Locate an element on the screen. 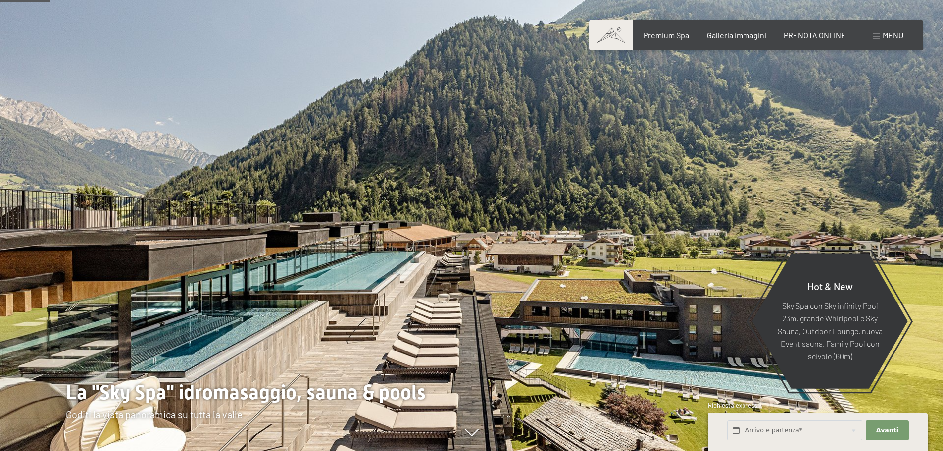  span: Premium Spa is located at coordinates (666, 35).